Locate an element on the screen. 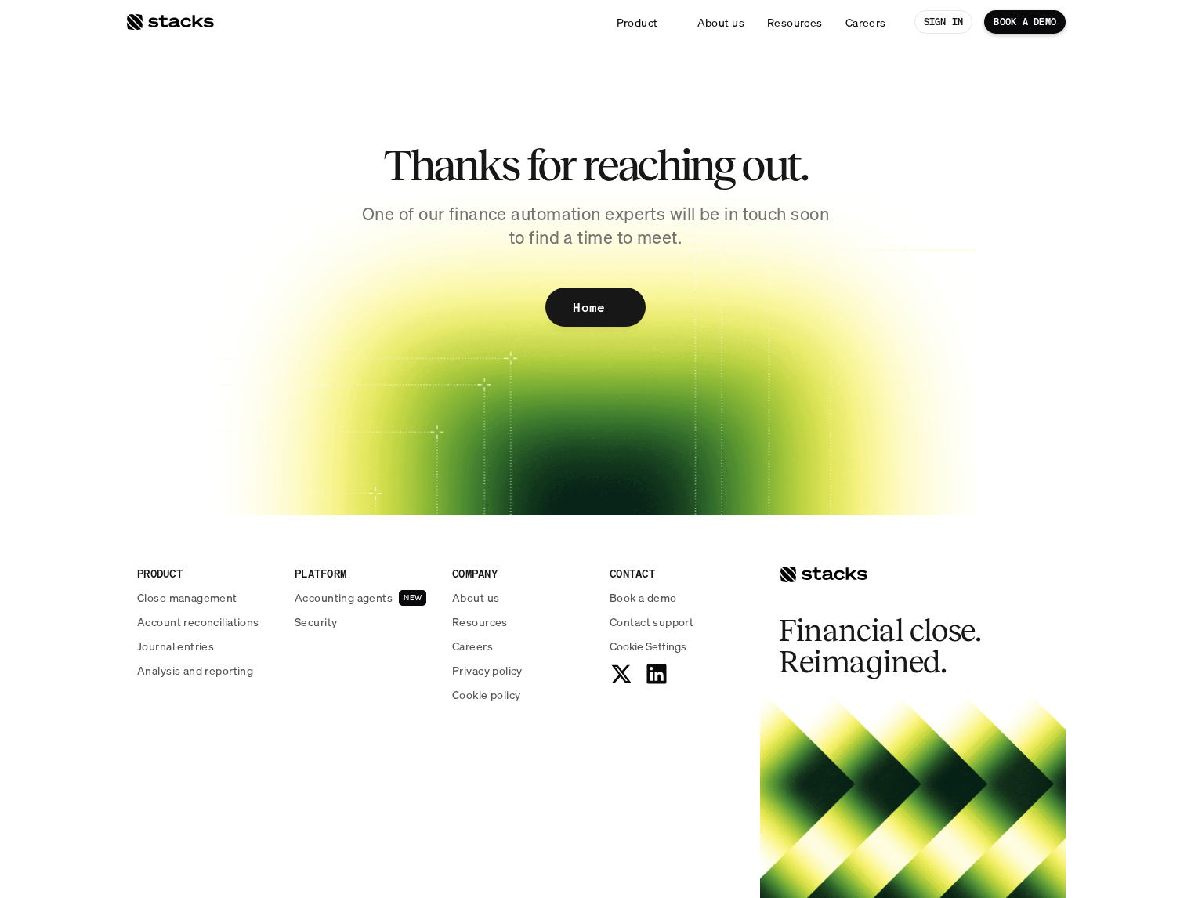  p: Analysis and reporting is located at coordinates (195, 670).